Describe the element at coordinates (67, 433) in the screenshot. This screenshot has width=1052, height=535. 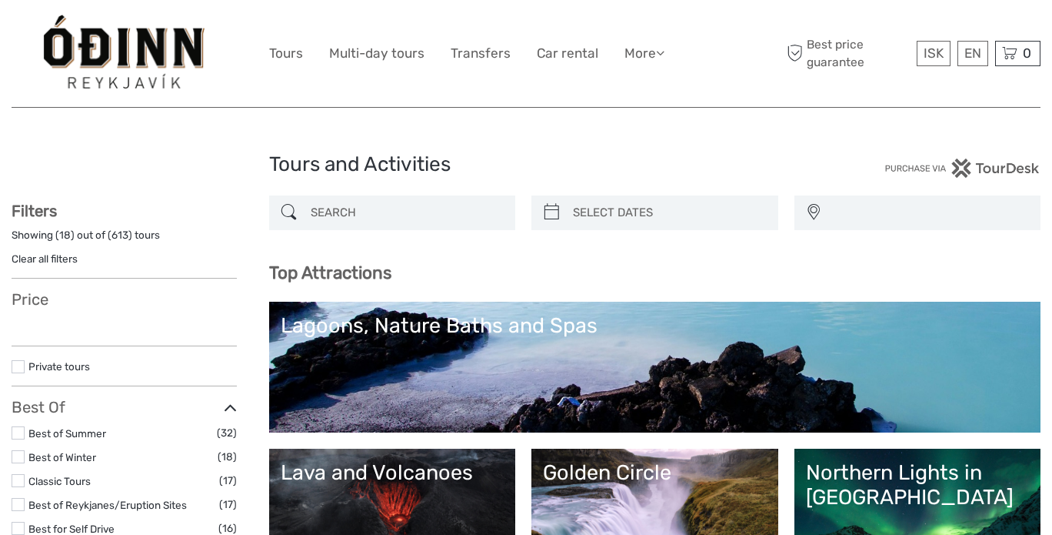
I see `a: Best of Summer` at that location.